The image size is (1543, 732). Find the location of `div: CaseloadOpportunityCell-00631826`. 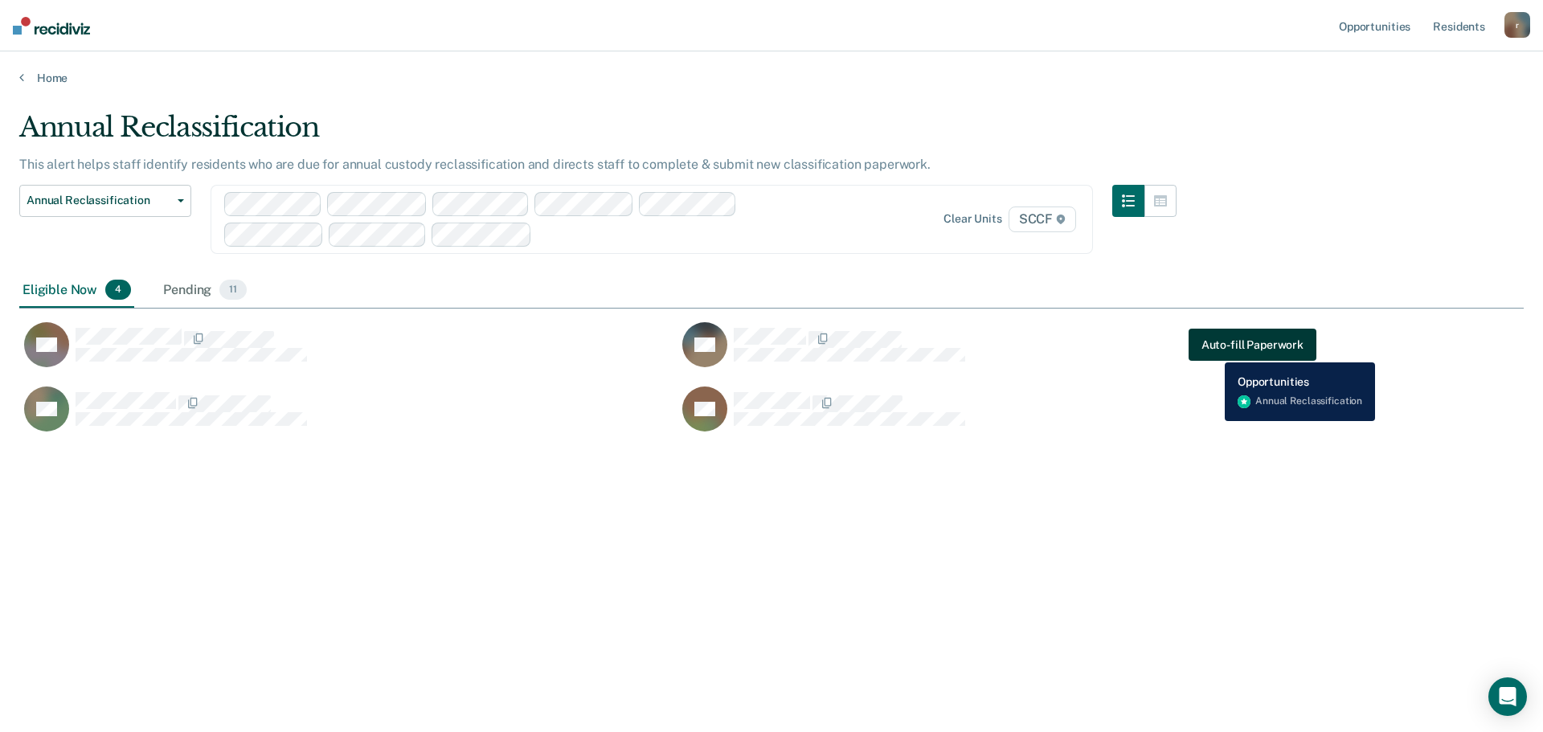

div: CaseloadOpportunityCell-00631826 is located at coordinates (348, 354).